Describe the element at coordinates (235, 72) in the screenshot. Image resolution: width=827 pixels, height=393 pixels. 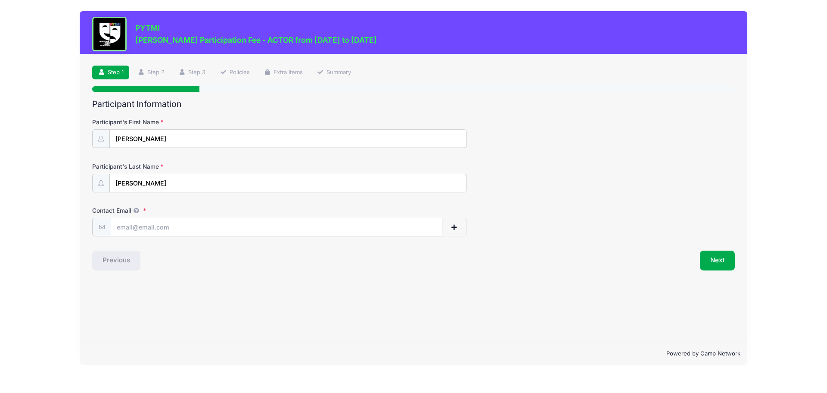
I see `a: Policies` at that location.